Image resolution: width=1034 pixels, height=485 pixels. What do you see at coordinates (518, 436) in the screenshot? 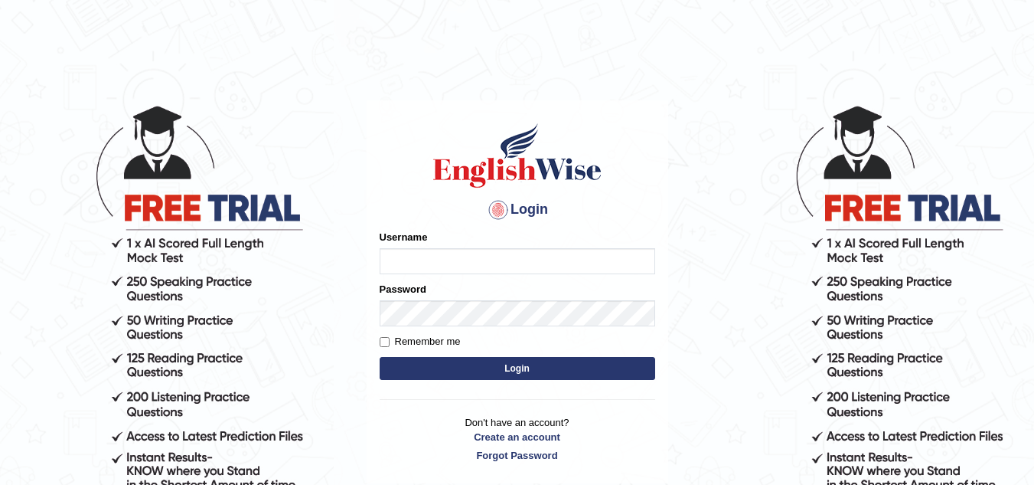
I see `a: Create an account` at bounding box center [518, 436].